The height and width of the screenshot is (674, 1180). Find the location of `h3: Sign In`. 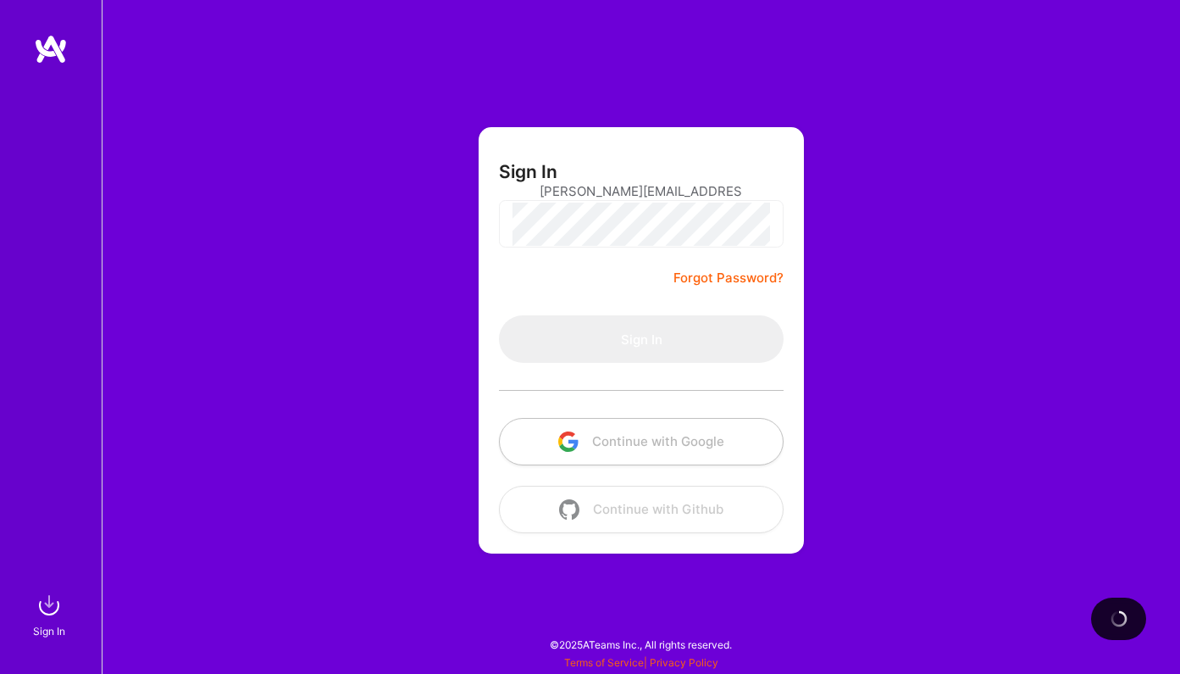

h3: Sign In is located at coordinates (528, 171).